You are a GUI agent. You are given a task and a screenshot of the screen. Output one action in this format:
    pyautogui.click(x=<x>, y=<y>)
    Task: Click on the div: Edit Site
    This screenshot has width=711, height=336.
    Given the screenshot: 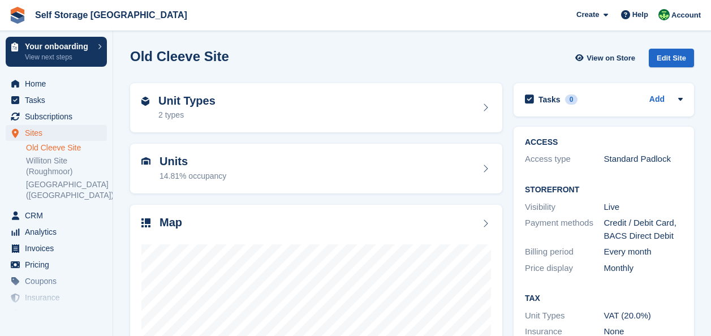 What is the action you would take?
    pyautogui.click(x=671, y=58)
    